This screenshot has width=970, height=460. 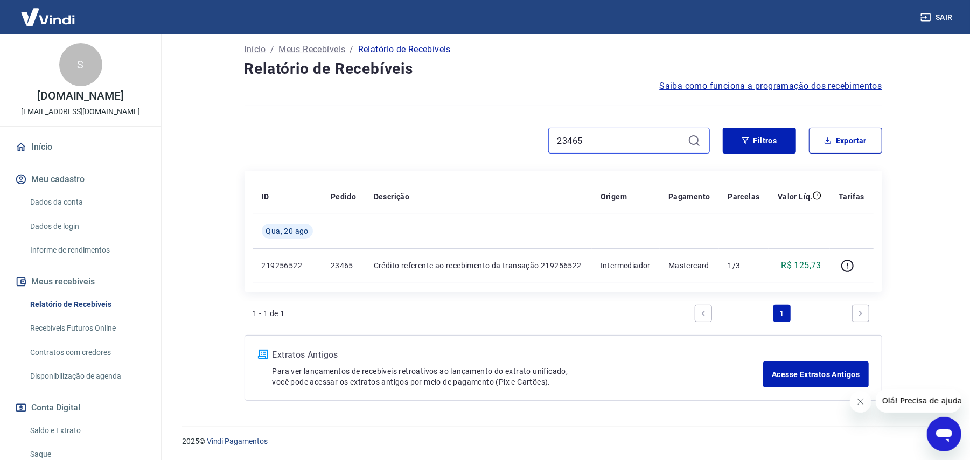 What do you see at coordinates (703, 313) in the screenshot?
I see `a: Previous page` at bounding box center [703, 313].